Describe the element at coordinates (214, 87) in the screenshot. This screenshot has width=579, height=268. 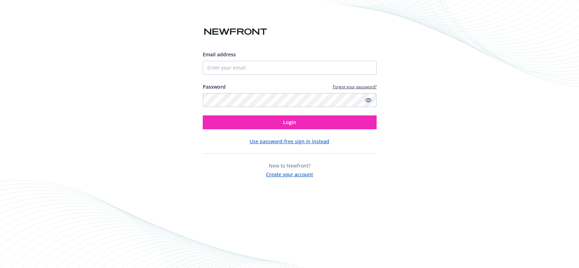
I see `label: Password` at that location.